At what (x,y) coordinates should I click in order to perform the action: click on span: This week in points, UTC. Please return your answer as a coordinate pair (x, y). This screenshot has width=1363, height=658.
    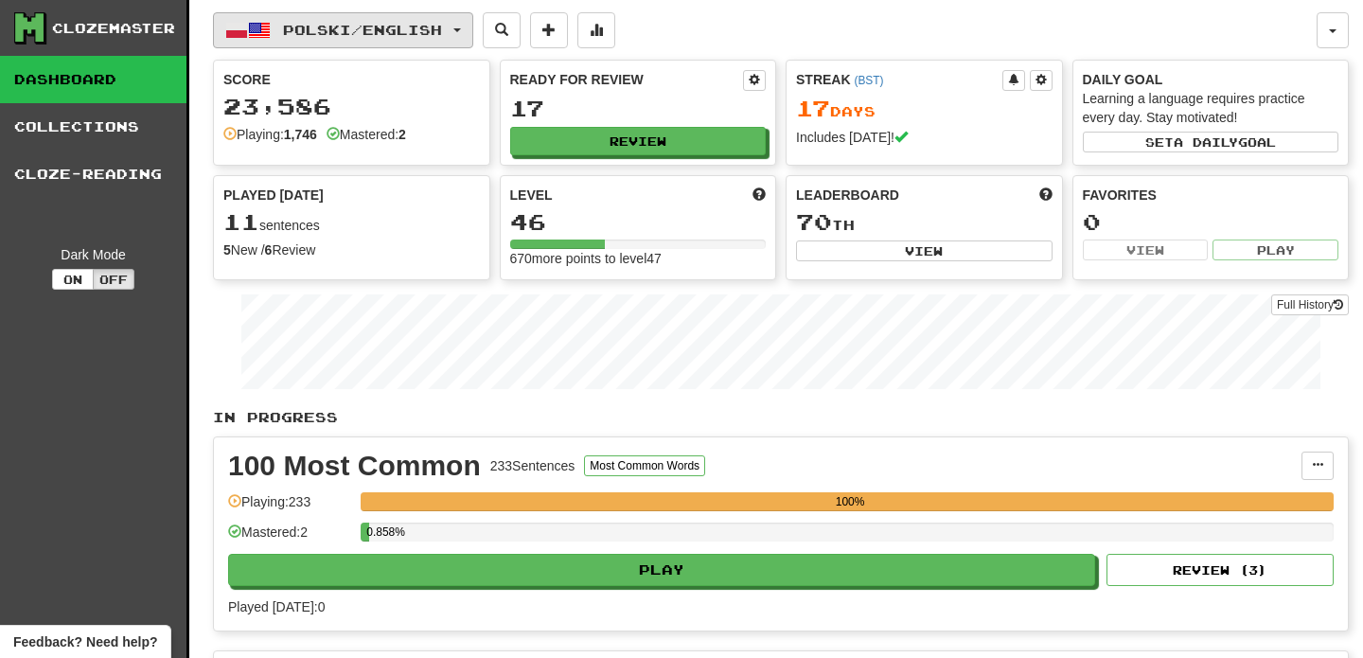
    Looking at the image, I should click on (1046, 195).